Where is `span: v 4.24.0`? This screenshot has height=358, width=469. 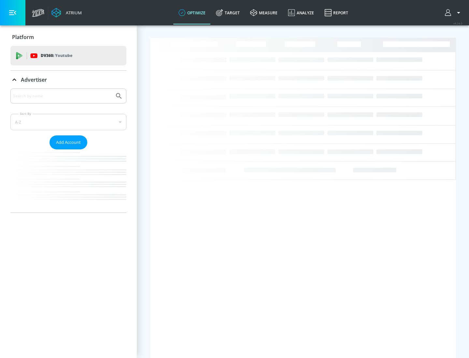 span: v 4.24.0 is located at coordinates (458, 23).